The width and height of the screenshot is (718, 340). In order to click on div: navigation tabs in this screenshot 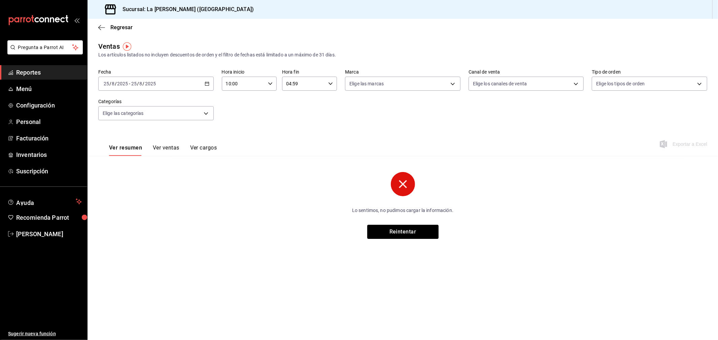, I will do `click(163, 150)`.